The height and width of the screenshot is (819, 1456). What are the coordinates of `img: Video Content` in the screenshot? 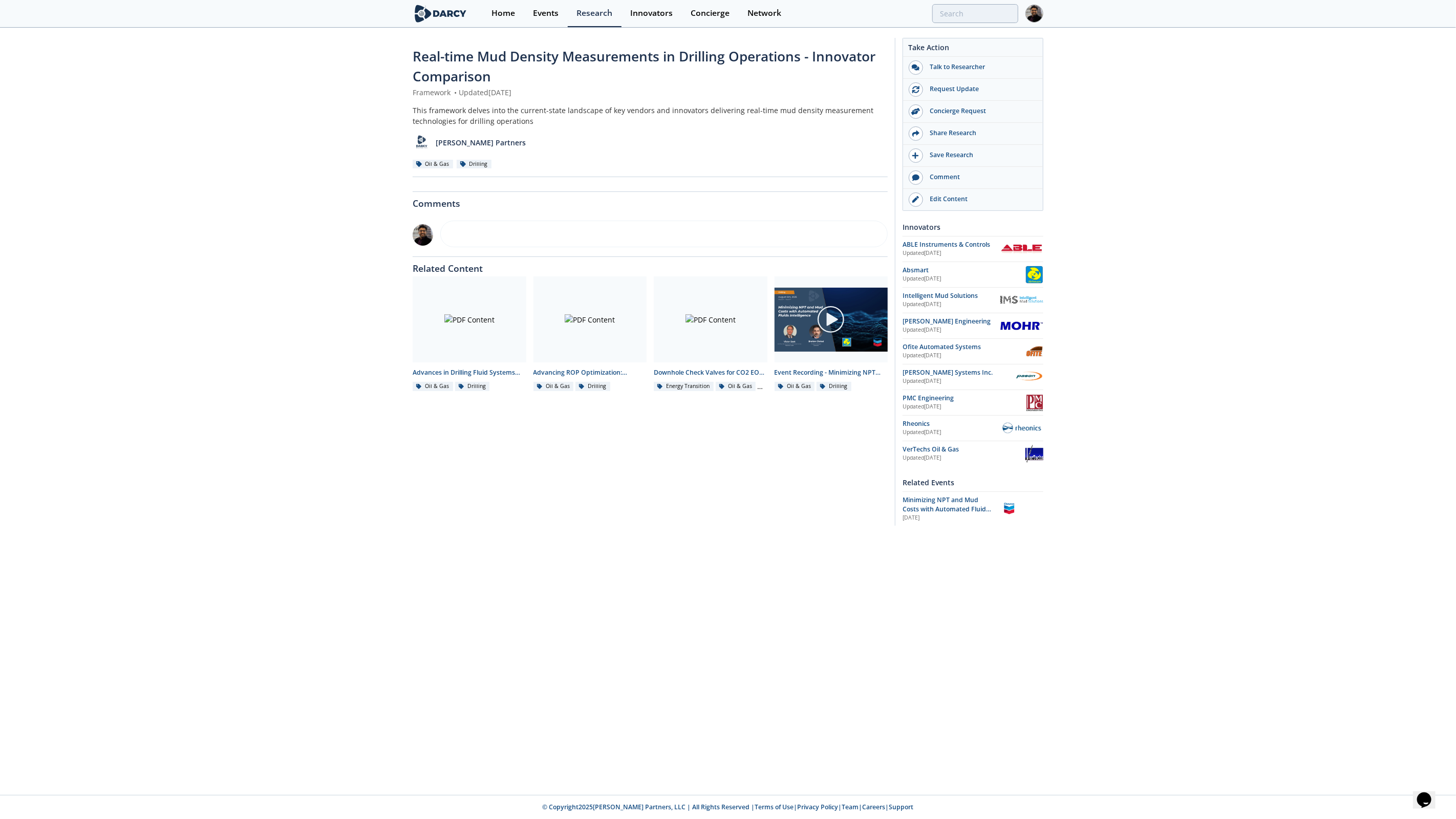 It's located at (831, 320).